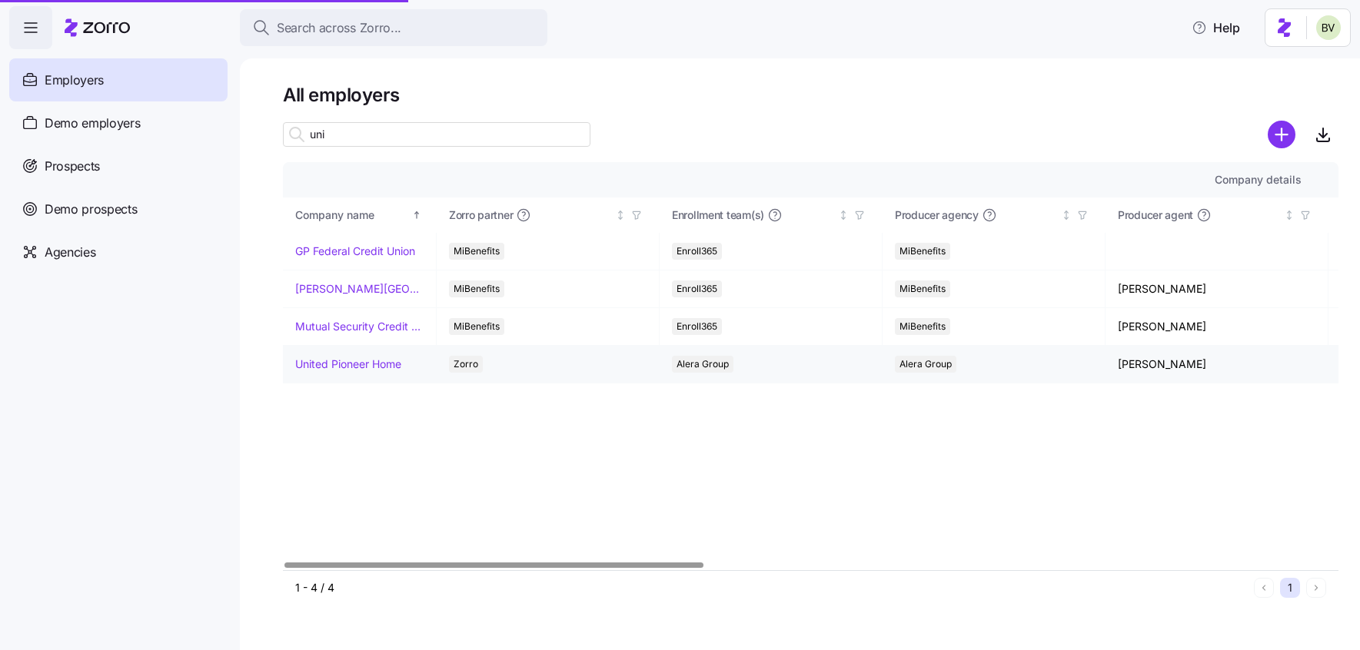 The width and height of the screenshot is (1360, 650). Describe the element at coordinates (994, 215) in the screenshot. I see `th: Producer agencyNot sorted` at that location.